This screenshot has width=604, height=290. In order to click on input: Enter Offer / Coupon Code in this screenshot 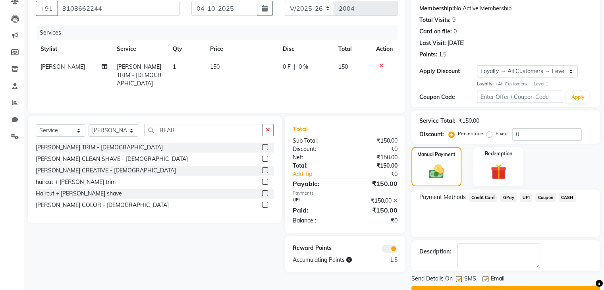, I will do `click(520, 96)`.